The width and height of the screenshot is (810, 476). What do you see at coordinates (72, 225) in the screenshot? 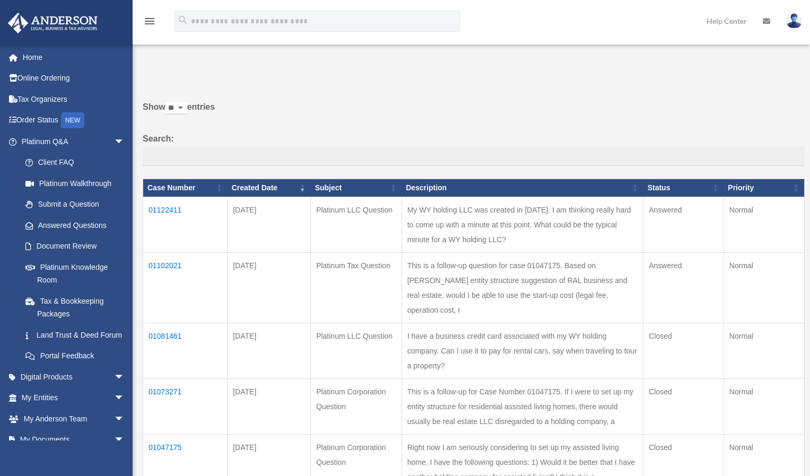
I see `a: Answered Questions` at bounding box center [72, 225].